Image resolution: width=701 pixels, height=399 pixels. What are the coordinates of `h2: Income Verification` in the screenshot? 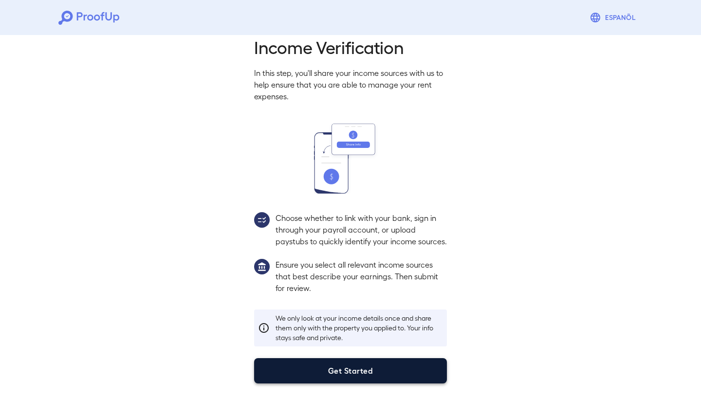 It's located at (350, 47).